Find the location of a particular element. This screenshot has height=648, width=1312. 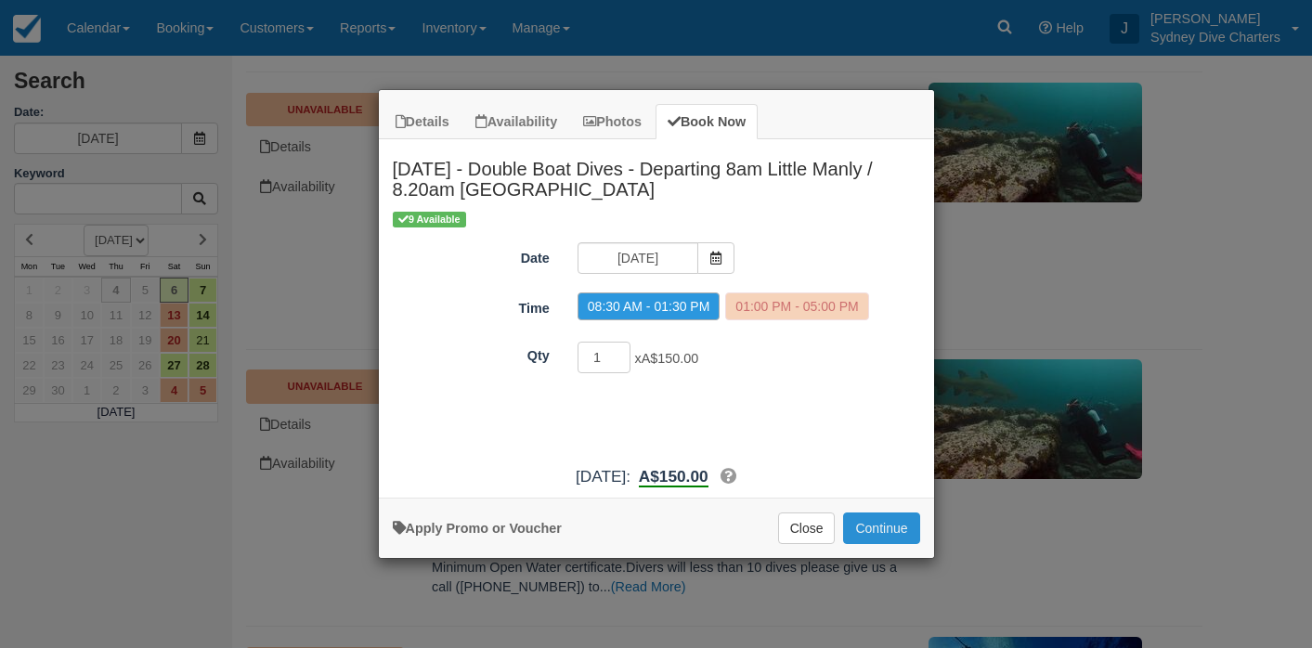

label: 01:00 PM - 05:00 PM is located at coordinates (797, 307).